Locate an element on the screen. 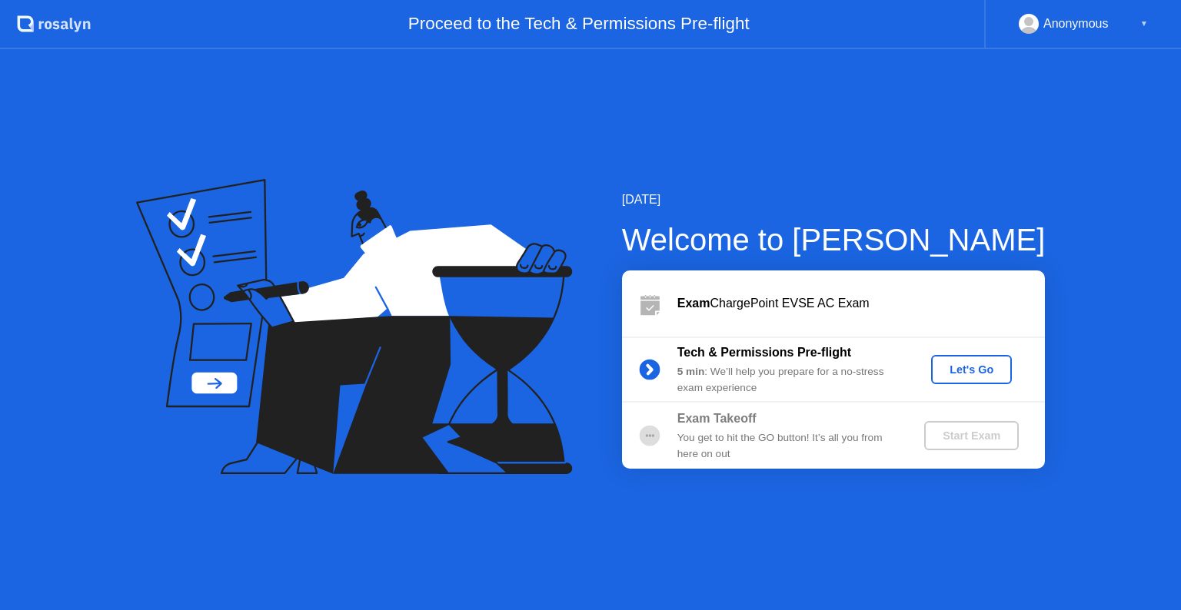 The width and height of the screenshot is (1181, 610). b: Exam is located at coordinates (693, 303).